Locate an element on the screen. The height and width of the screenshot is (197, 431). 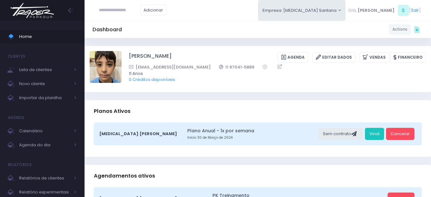
span: Novo cliente is located at coordinates (45, 84).